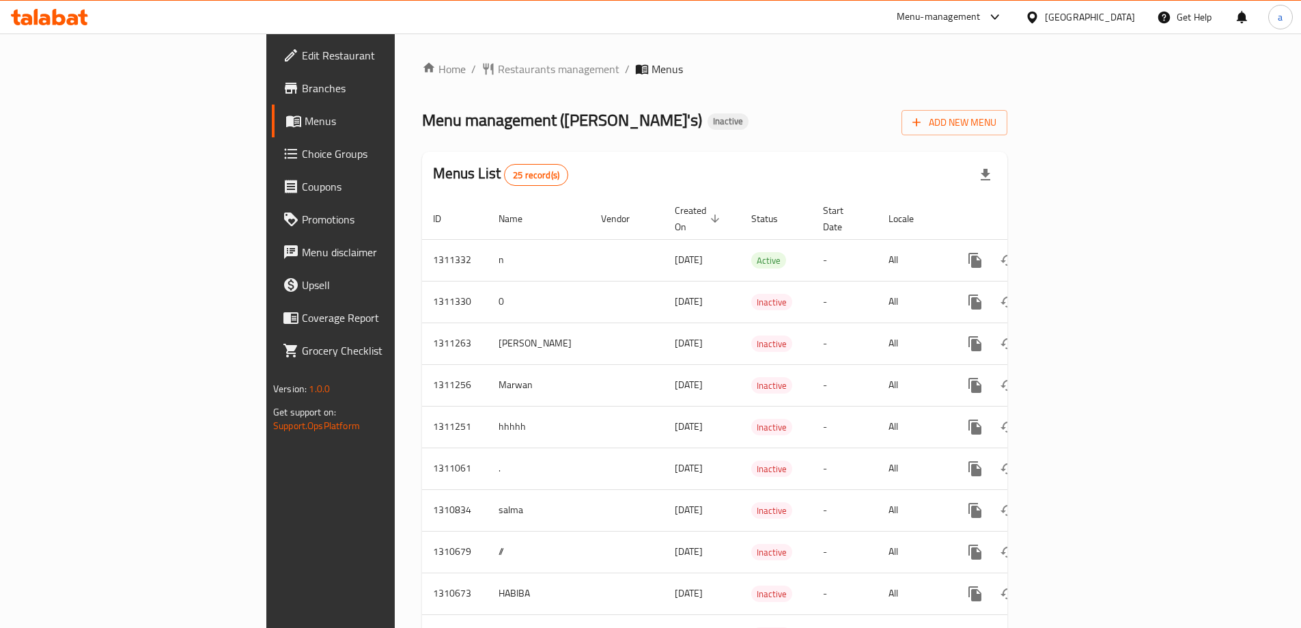 The width and height of the screenshot is (1301, 628). I want to click on a: Branches, so click(378, 88).